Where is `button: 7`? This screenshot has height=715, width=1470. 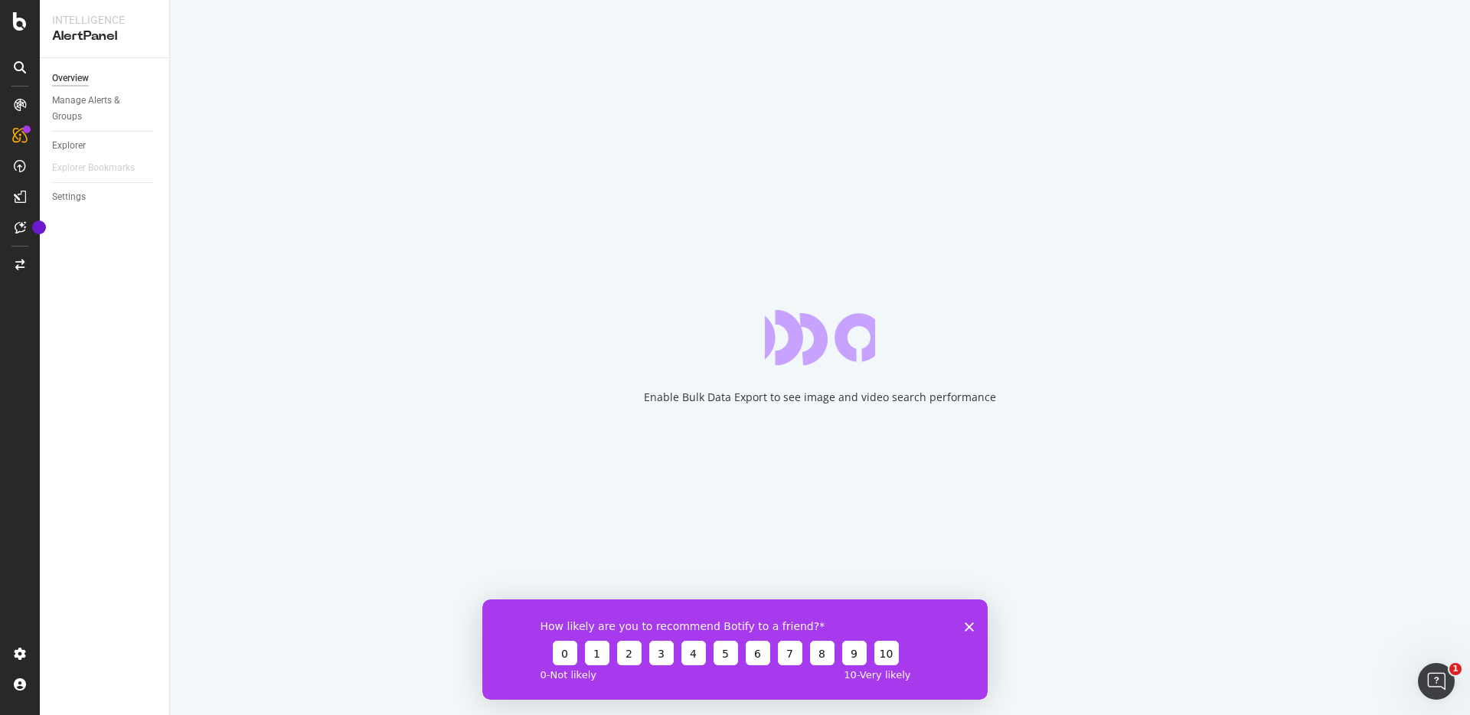
button: 7 is located at coordinates (308, 54).